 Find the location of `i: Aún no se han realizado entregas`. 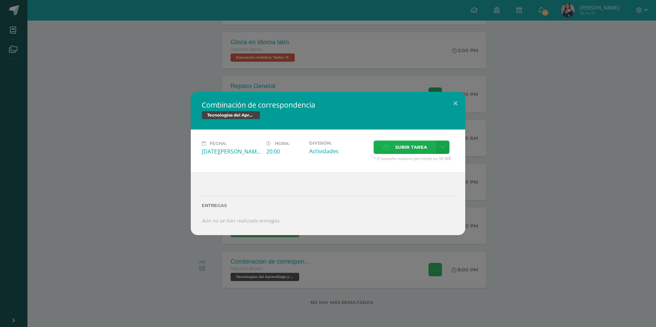

i: Aún no se han realizado entregas is located at coordinates (240, 221).